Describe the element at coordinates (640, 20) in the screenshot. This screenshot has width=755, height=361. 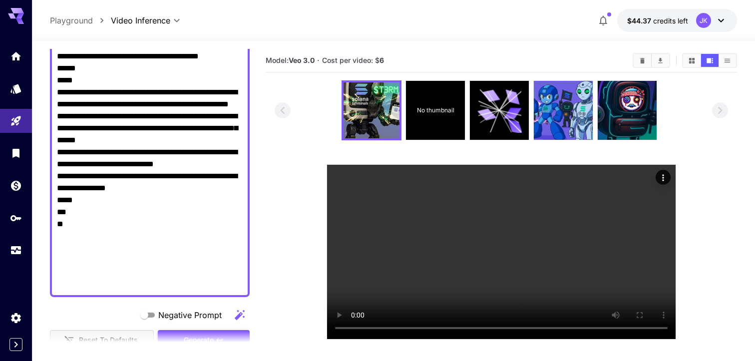
I see `span: $44.37` at that location.